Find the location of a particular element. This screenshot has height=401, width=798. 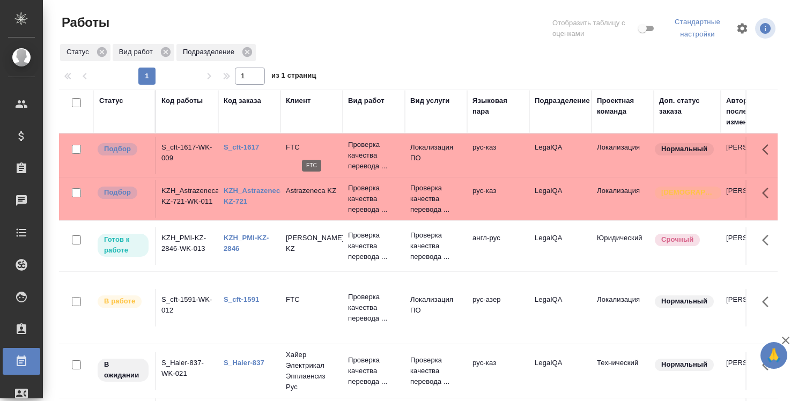

a: KZH_PMI-KZ-2846 is located at coordinates (246, 243).